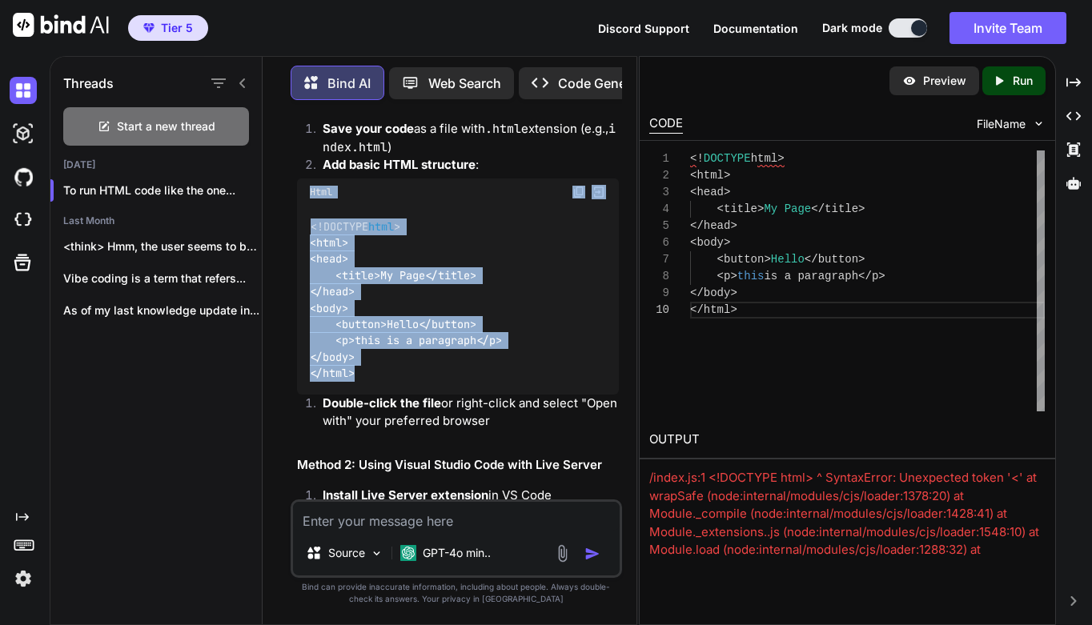  I want to click on button: Discord Support, so click(644, 28).